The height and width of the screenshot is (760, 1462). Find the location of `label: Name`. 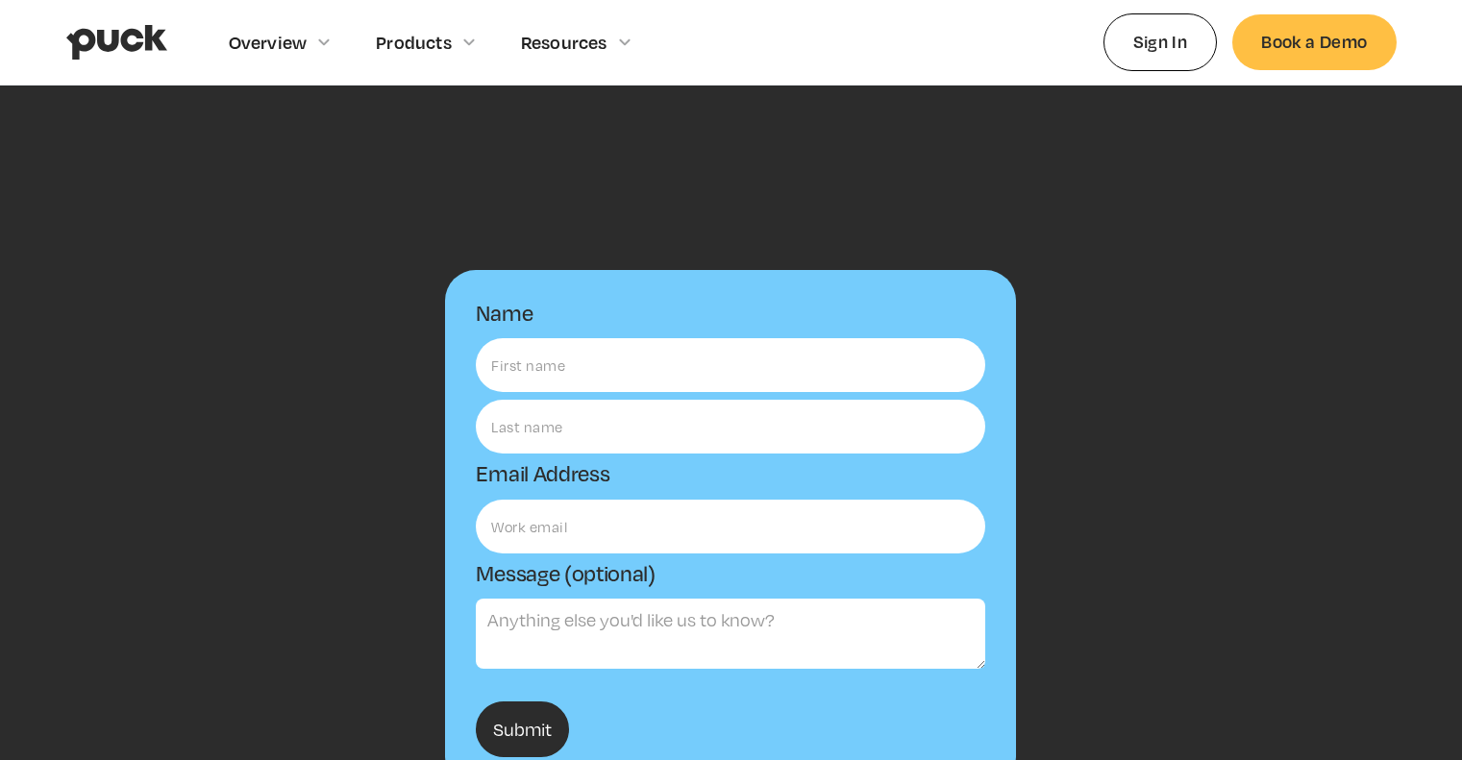

label: Name is located at coordinates (504, 313).